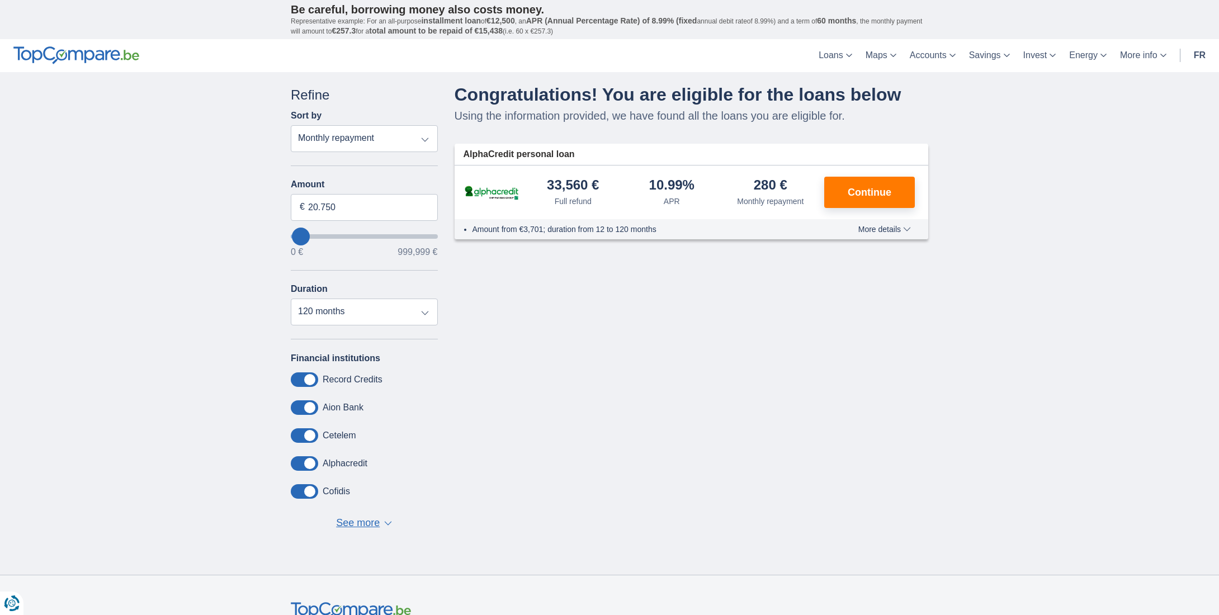 This screenshot has height=615, width=1219. What do you see at coordinates (364, 237) in the screenshot?
I see `a: wantToBorrow` at bounding box center [364, 237].